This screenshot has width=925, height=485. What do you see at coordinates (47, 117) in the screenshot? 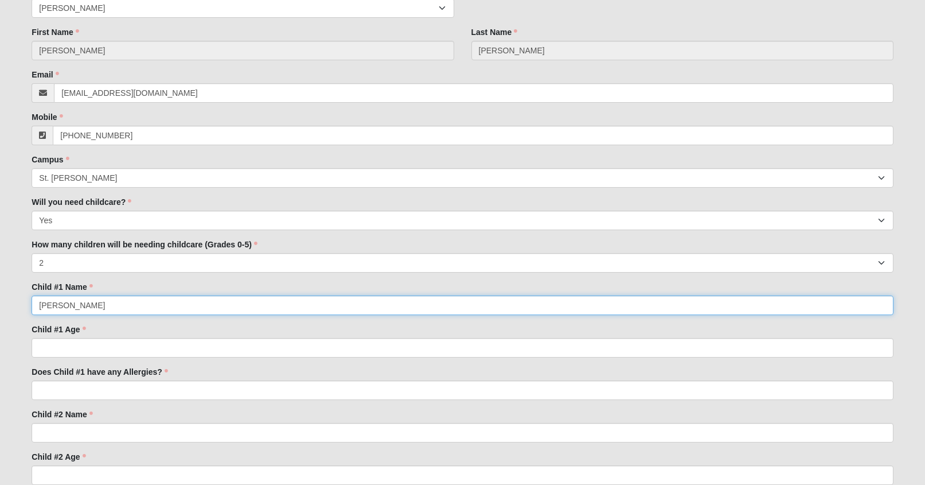
I see `label: Mobile` at bounding box center [47, 117].